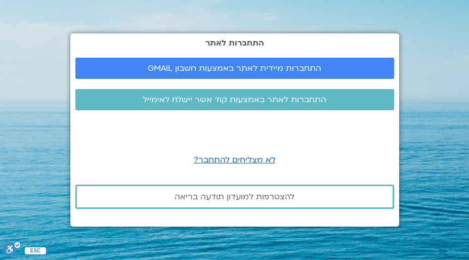  I want to click on a: התחברות מיידית לאתר באמצעות חשבון GMAIL, so click(235, 68).